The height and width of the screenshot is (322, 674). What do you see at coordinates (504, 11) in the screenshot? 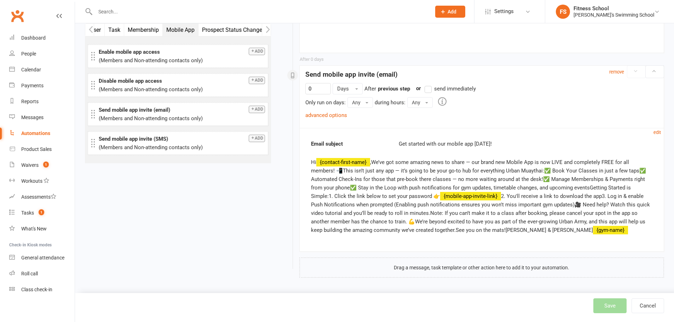
I see `span: Settings` at bounding box center [504, 11].